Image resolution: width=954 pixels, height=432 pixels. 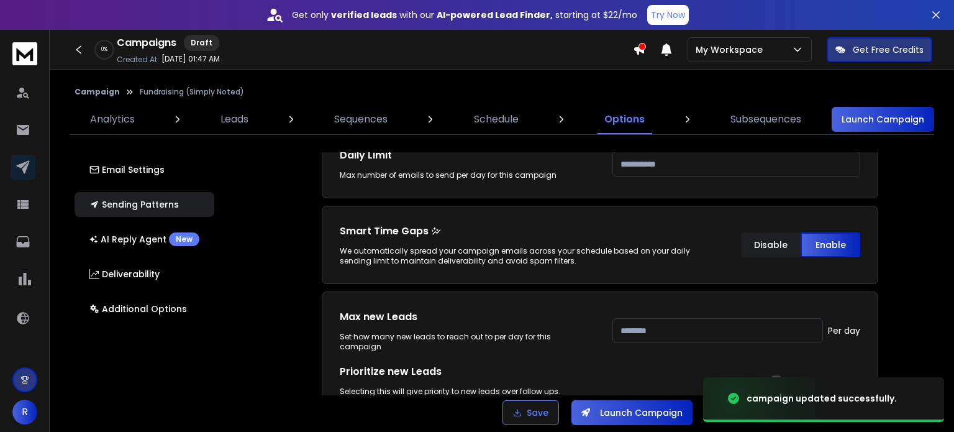 I want to click on button: Try Now, so click(x=668, y=15).